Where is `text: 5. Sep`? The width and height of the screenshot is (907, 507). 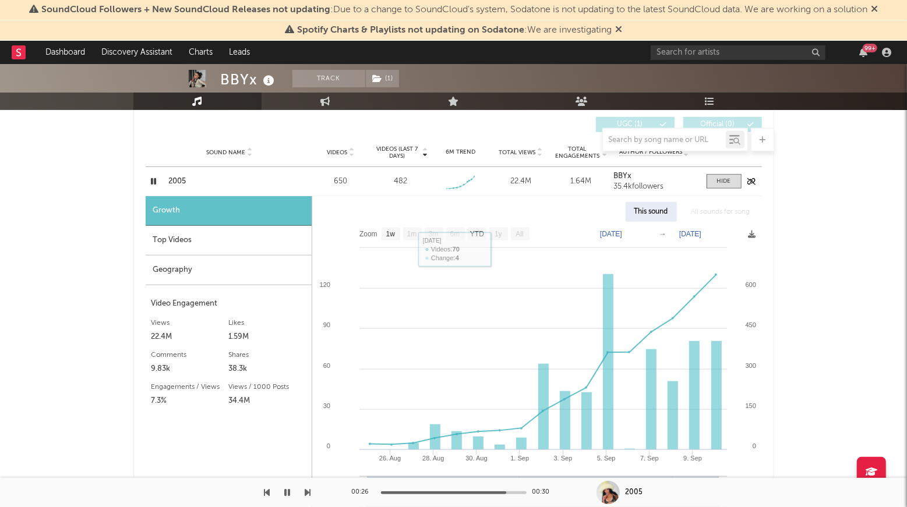 text: 5. Sep is located at coordinates (606, 458).